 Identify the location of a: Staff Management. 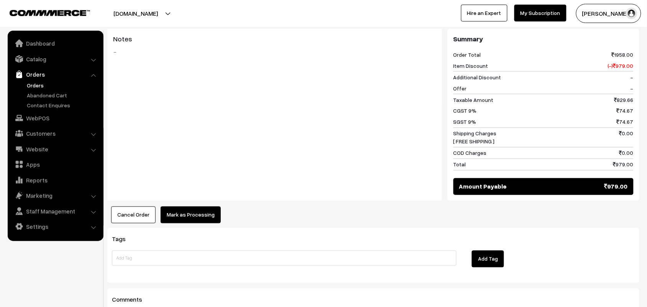
(55, 211).